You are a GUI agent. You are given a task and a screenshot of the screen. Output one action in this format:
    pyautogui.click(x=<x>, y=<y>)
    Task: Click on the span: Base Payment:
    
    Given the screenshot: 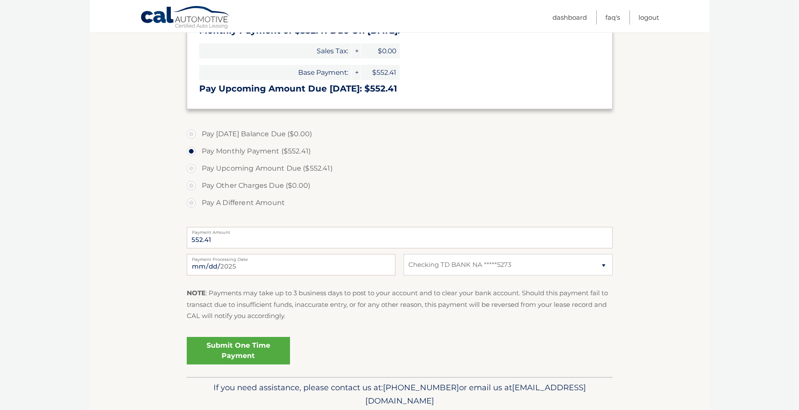 What is the action you would take?
    pyautogui.click(x=275, y=72)
    